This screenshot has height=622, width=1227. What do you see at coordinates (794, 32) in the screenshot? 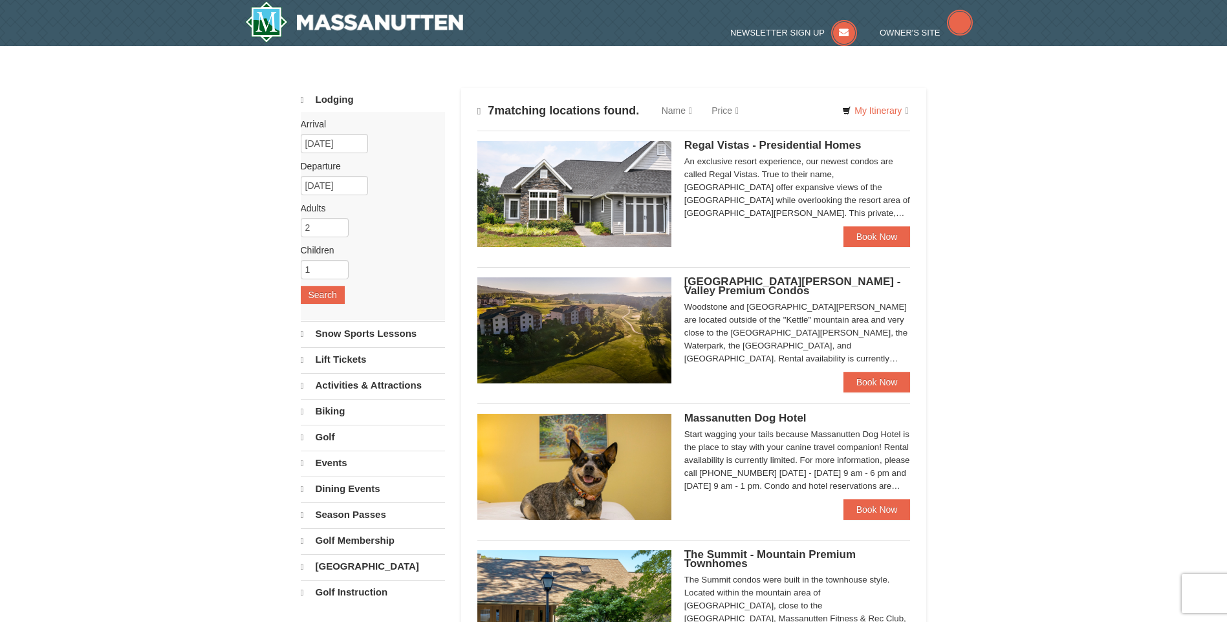
I see `a: Newsletter Sign Up` at bounding box center [794, 32].